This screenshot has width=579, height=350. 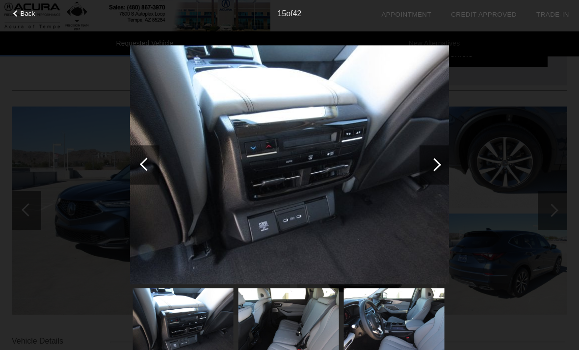 What do you see at coordinates (484, 14) in the screenshot?
I see `a: Credit Approved` at bounding box center [484, 14].